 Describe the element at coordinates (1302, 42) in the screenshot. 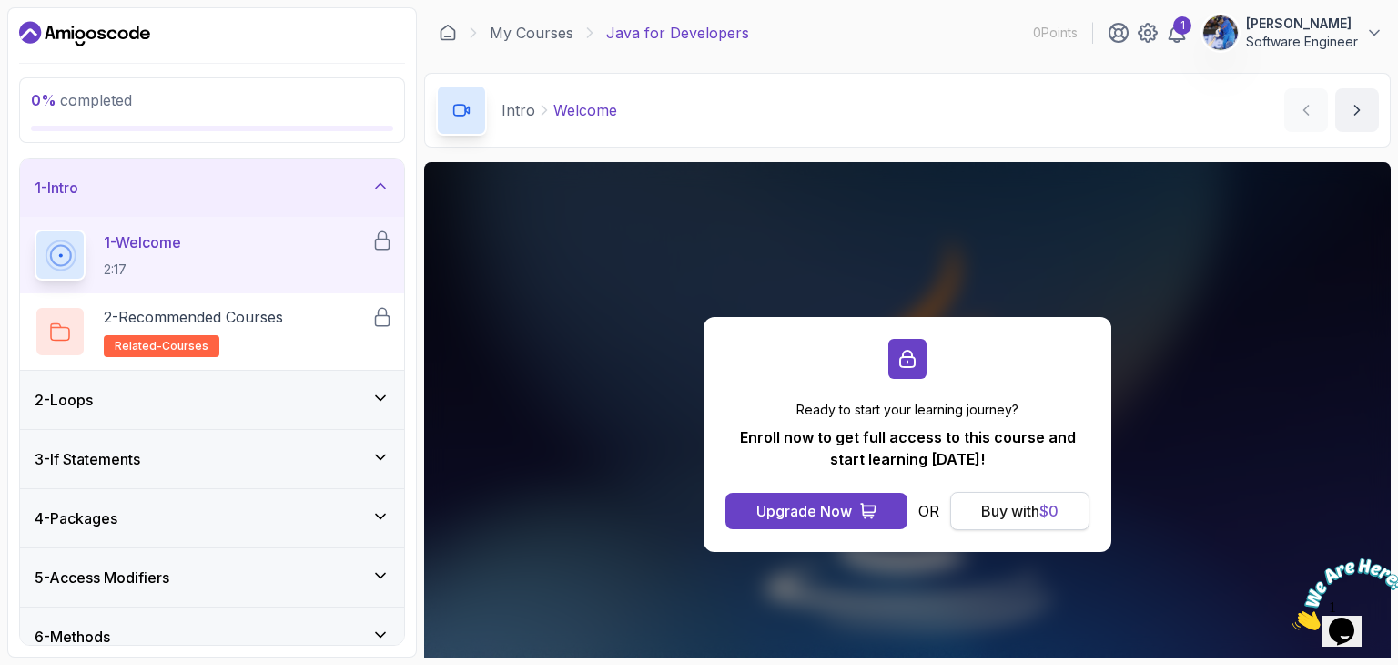

I see `p: Software Engineer` at that location.